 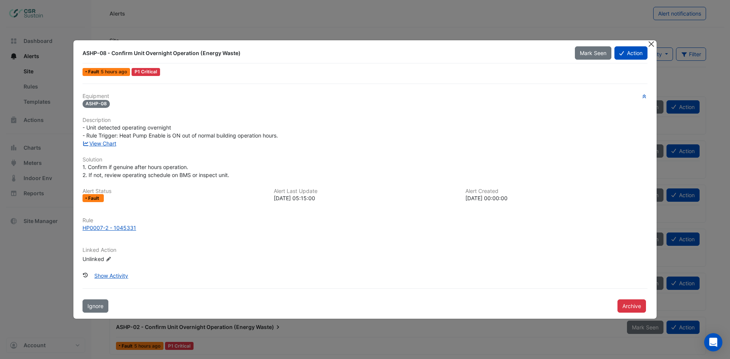 What do you see at coordinates (556, 191) in the screenshot?
I see `h6: Alert Created` at bounding box center [556, 191].